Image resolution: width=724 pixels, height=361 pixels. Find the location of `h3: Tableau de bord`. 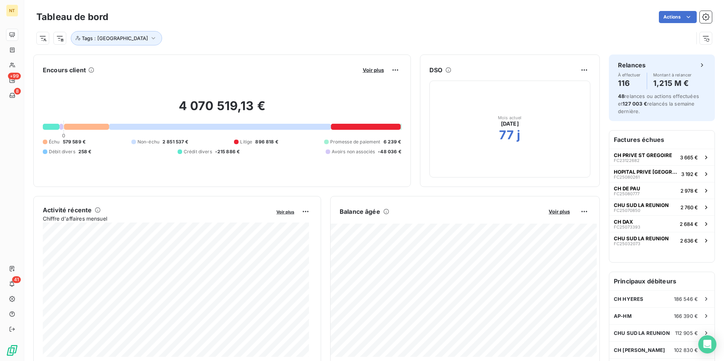

h3: Tableau de bord is located at coordinates (72, 17).